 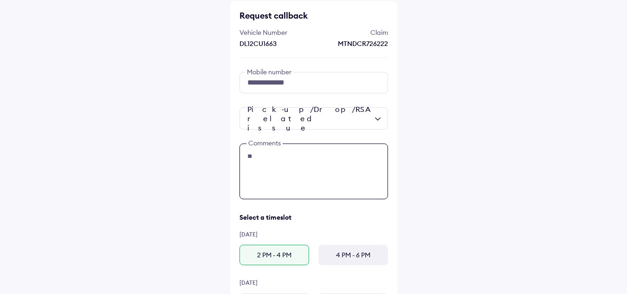 I want to click on div: 4 PM - 6 PM, so click(x=353, y=255).